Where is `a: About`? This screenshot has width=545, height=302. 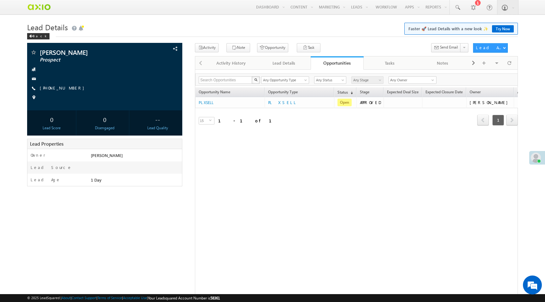
a: About is located at coordinates (66, 298).